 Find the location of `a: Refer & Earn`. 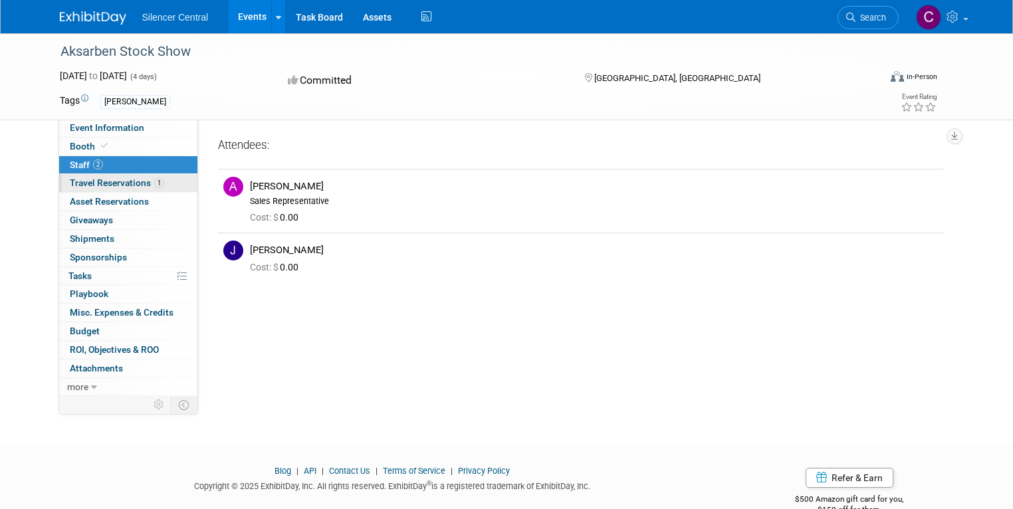

a: Refer & Earn is located at coordinates (849, 478).